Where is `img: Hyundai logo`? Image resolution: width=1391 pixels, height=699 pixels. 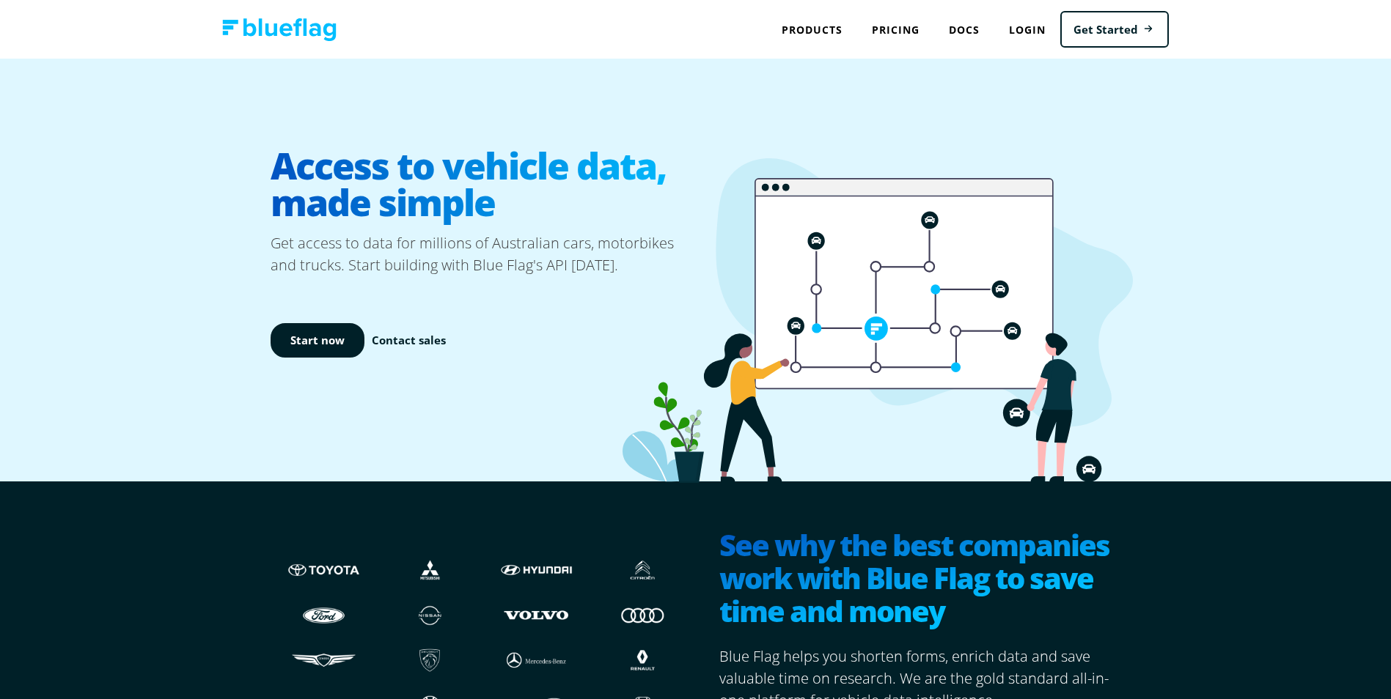
img: Hyundai logo is located at coordinates (536, 570).